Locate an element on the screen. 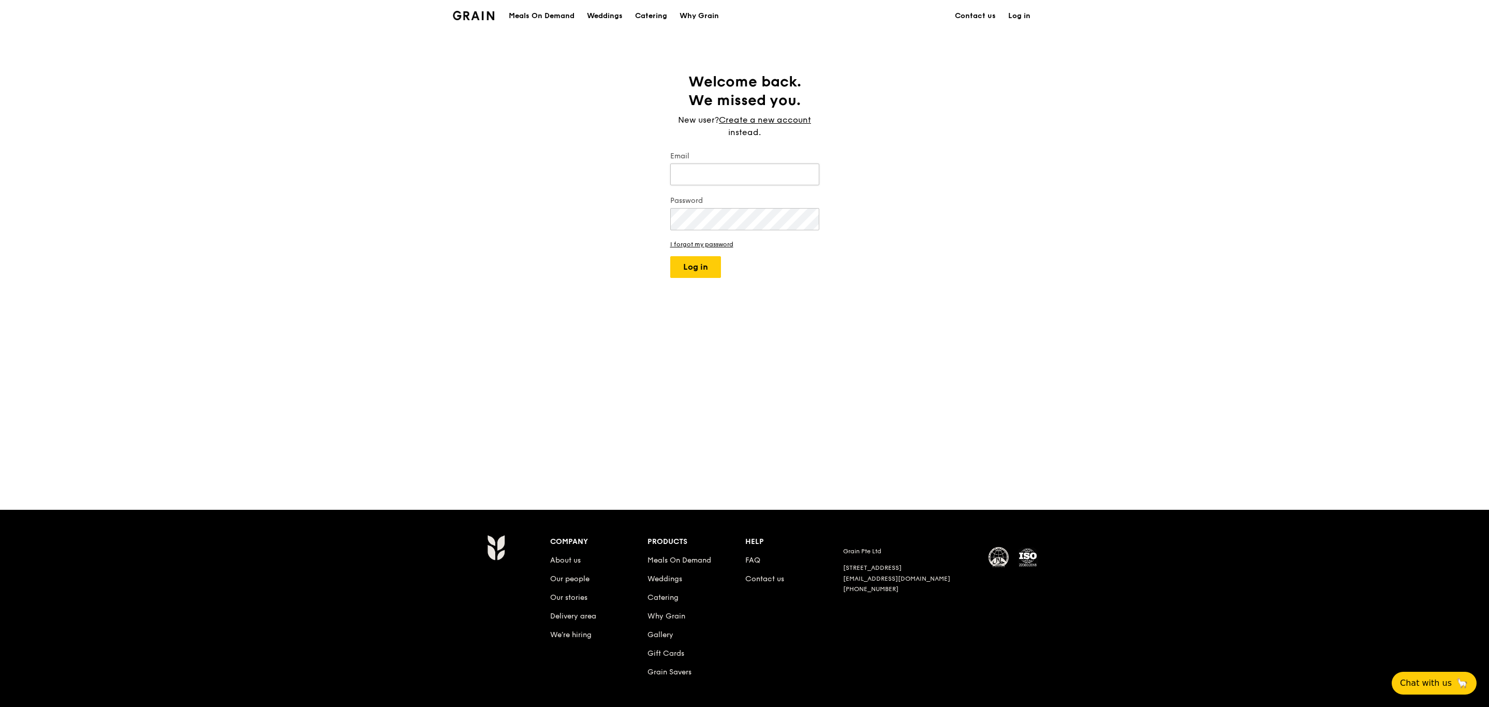 This screenshot has width=1489, height=707. a: I forgot my password is located at coordinates (745, 244).